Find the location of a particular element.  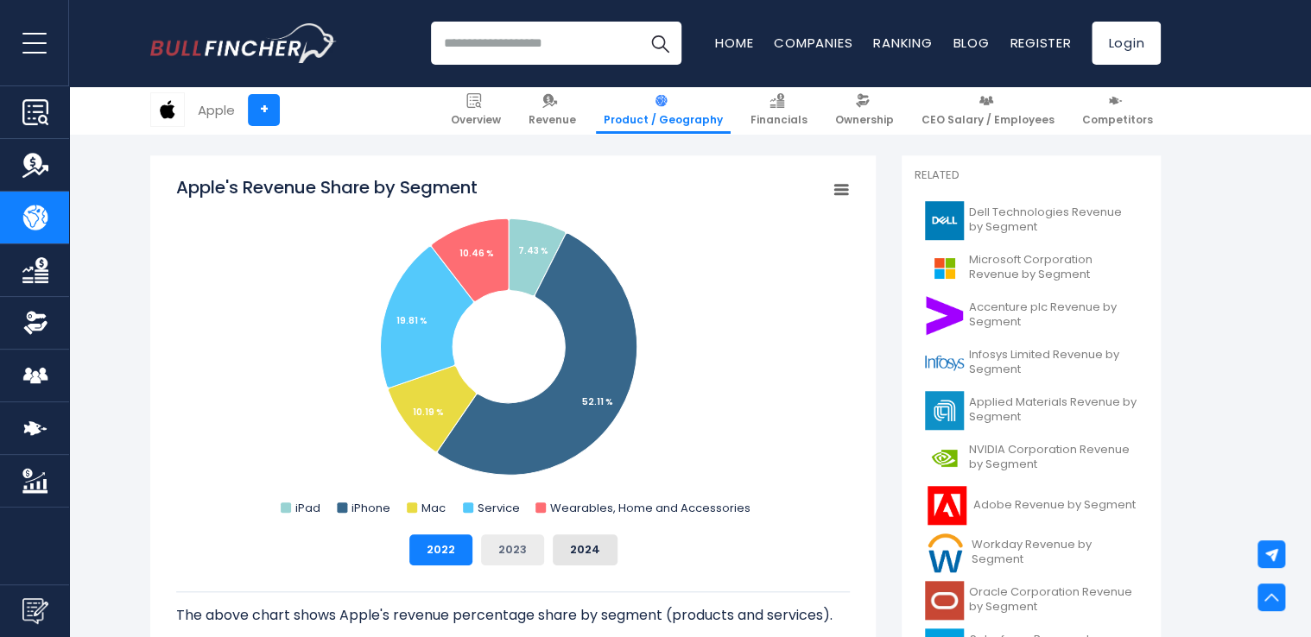

a: Competitors is located at coordinates (1118, 110).